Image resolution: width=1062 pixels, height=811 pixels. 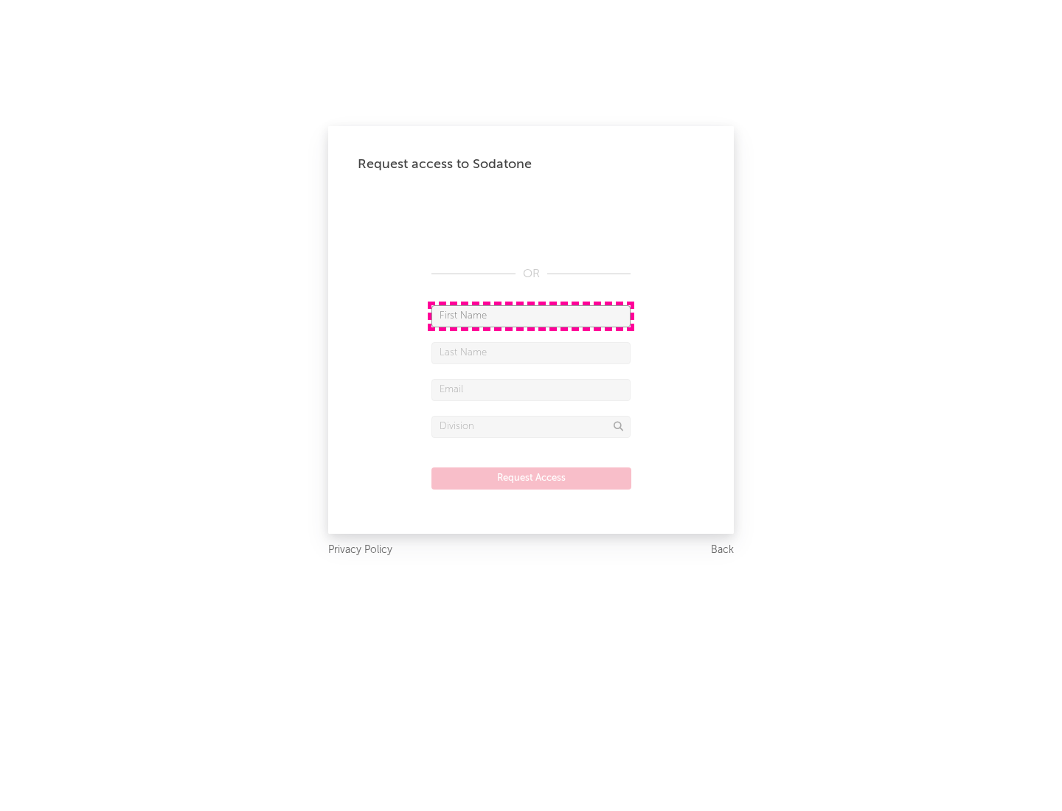 What do you see at coordinates (360, 550) in the screenshot?
I see `a: Privacy Policy` at bounding box center [360, 550].